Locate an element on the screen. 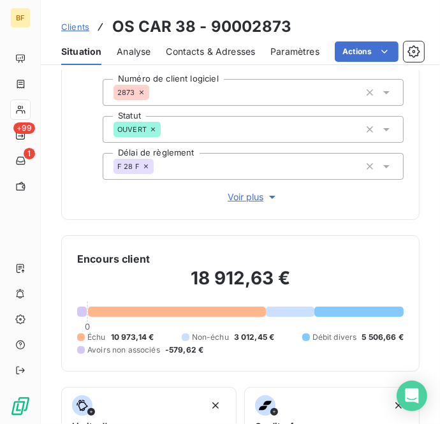 The width and height of the screenshot is (440, 424). span: Débit divers is located at coordinates (335, 338).